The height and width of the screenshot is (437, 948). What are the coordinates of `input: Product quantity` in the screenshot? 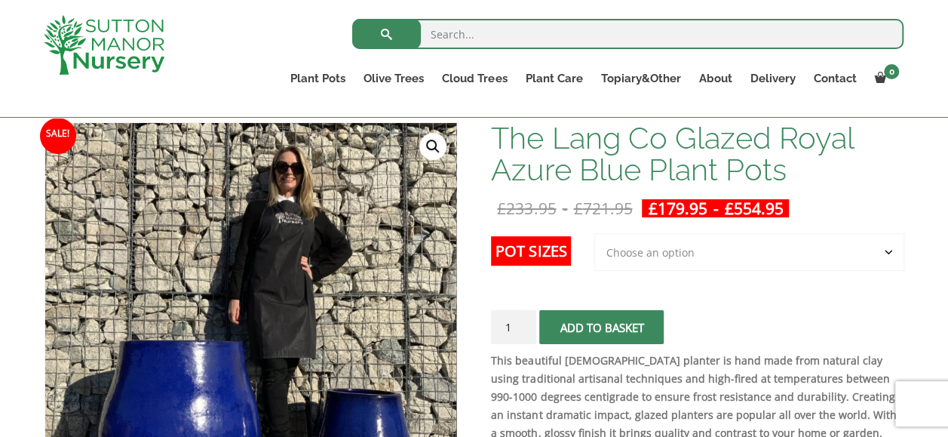 It's located at (514, 327).